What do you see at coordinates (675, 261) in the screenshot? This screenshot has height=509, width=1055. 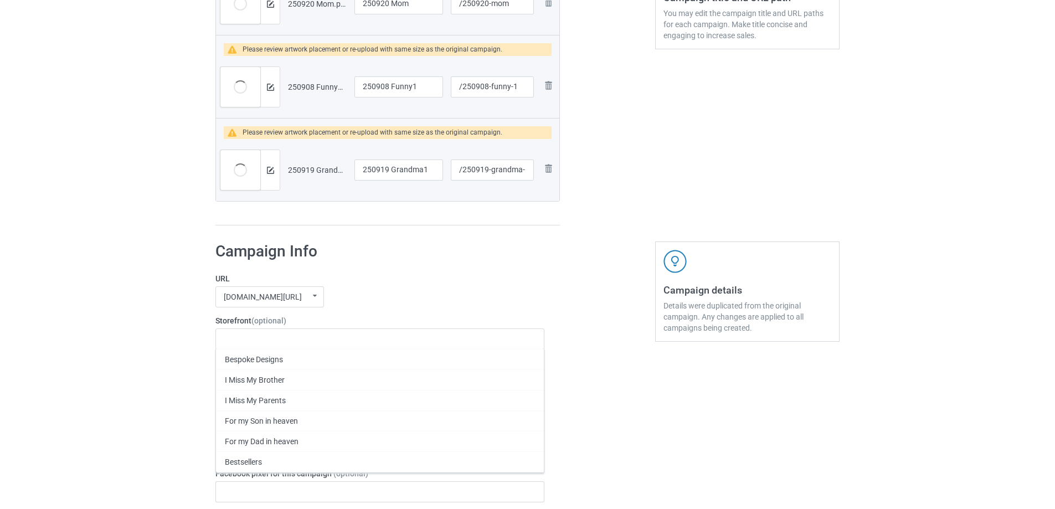 I see `img: svg+xml;base64,PD94bWwgdmVyc2lvbj0iMS4wIiBlbmNvZGluZz0iVVRGLTgiPz4KPHN2ZyB3aWR0aD0iNDJweCIgaGVpZ2...` at bounding box center [675, 261].